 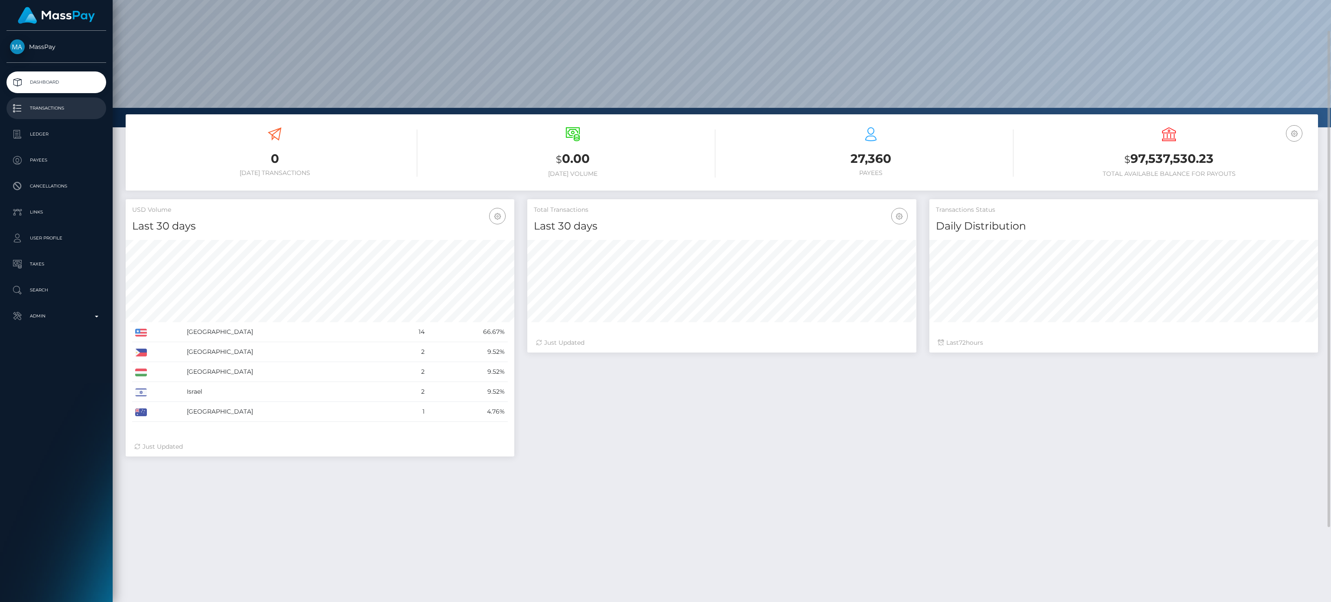 What do you see at coordinates (141, 393) in the screenshot?
I see `img: IL.png` at bounding box center [141, 393].